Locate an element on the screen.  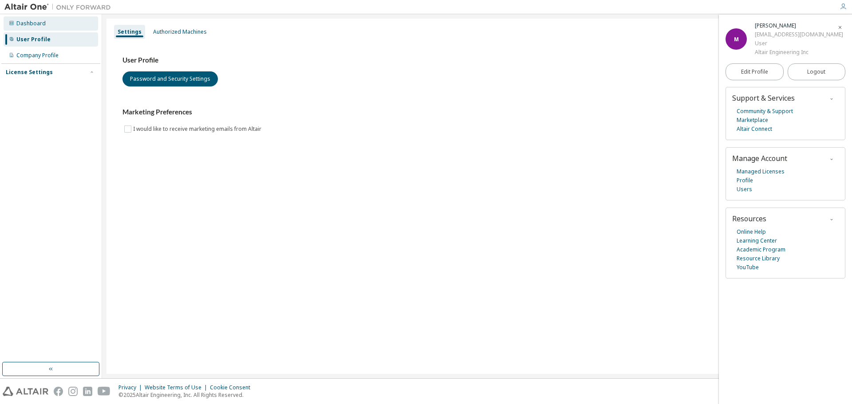
a: Academic Program is located at coordinates (761, 250).